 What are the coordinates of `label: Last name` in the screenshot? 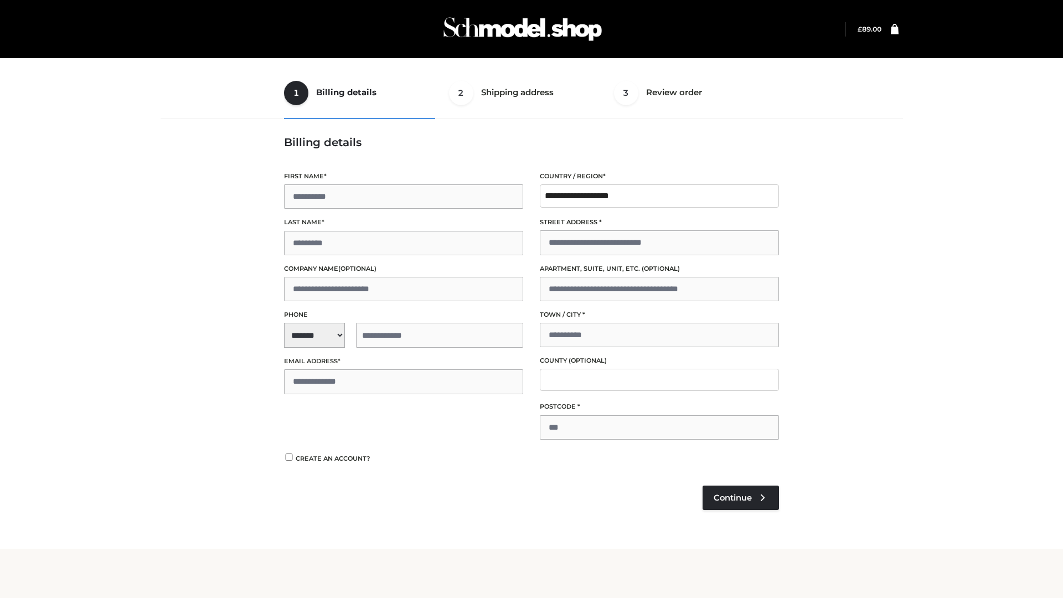 It's located at (404, 222).